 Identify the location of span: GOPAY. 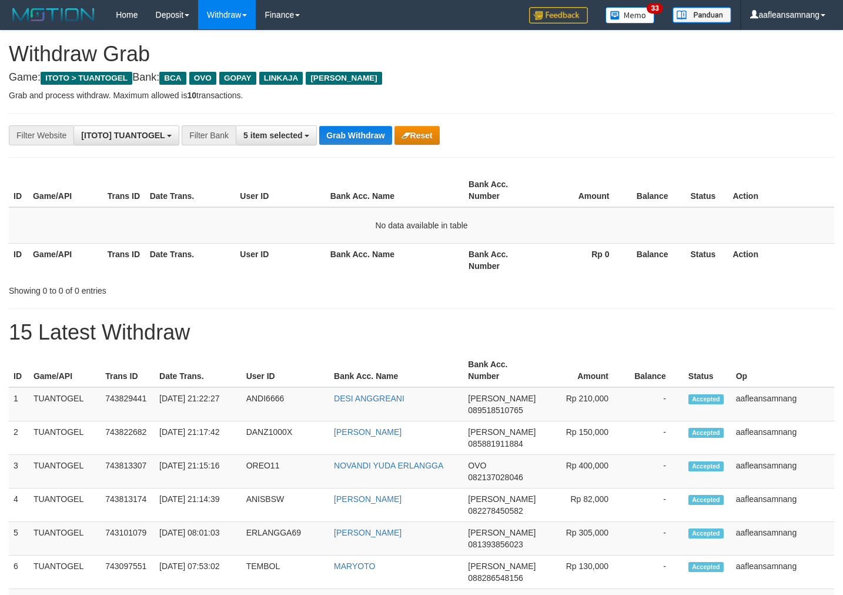
(238, 78).